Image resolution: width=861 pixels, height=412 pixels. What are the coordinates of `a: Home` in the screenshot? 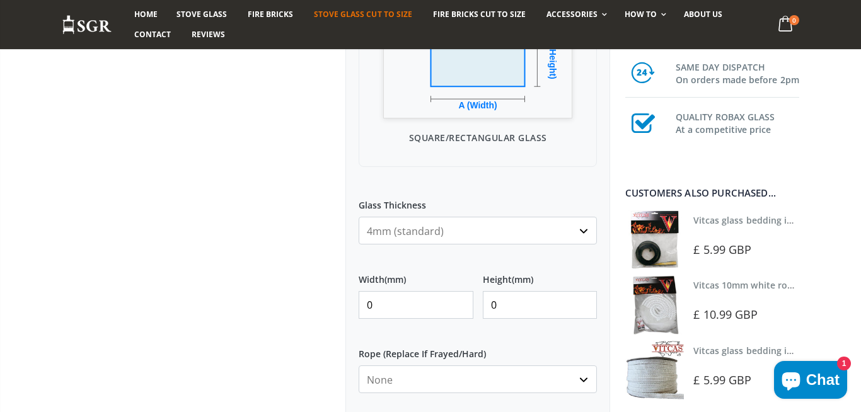 It's located at (146, 15).